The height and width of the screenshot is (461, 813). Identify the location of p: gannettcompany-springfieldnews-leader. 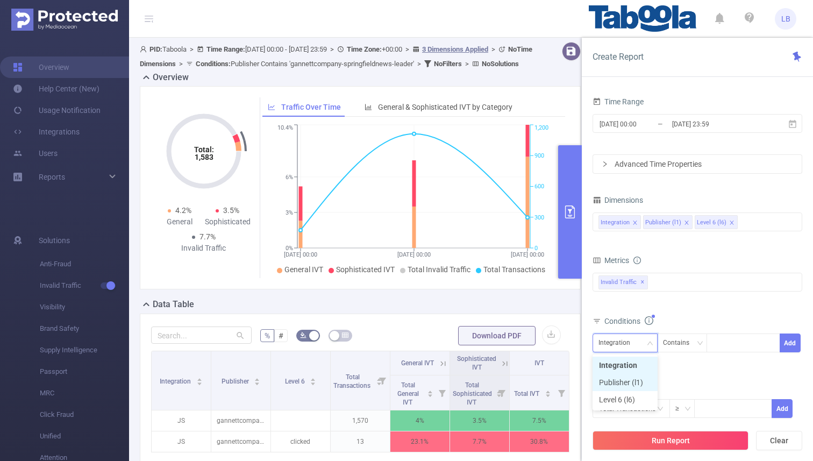
(241, 420).